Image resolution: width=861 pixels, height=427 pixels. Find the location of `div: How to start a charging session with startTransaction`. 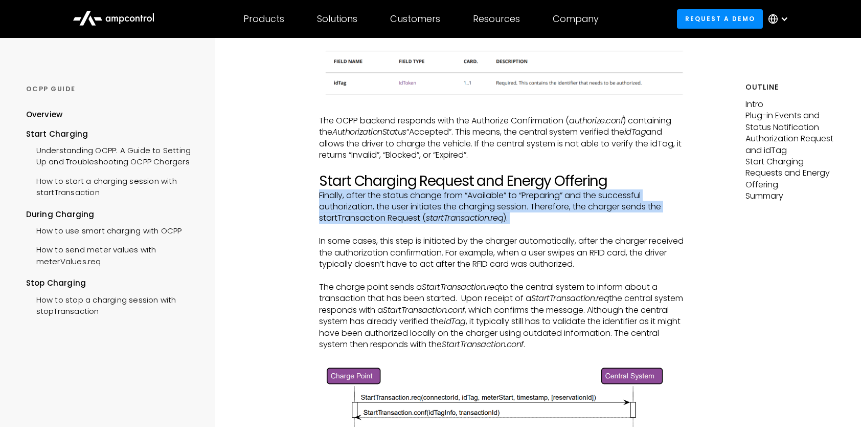

div: How to start a charging session with startTransaction is located at coordinates (112, 186).